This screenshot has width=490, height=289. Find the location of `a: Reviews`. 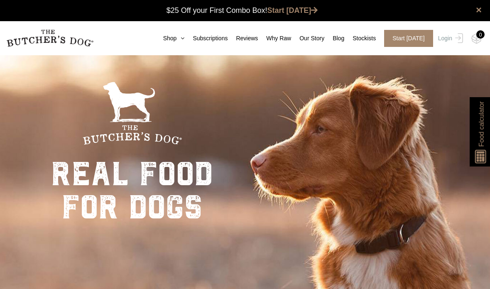

a: Reviews is located at coordinates (243, 38).